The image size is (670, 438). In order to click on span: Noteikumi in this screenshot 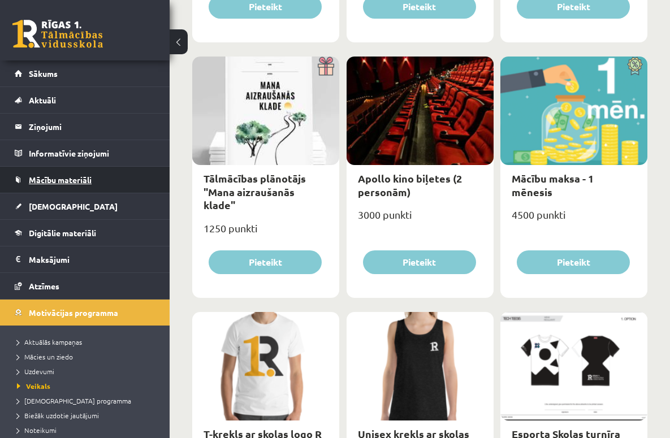, I will do `click(37, 430)`.